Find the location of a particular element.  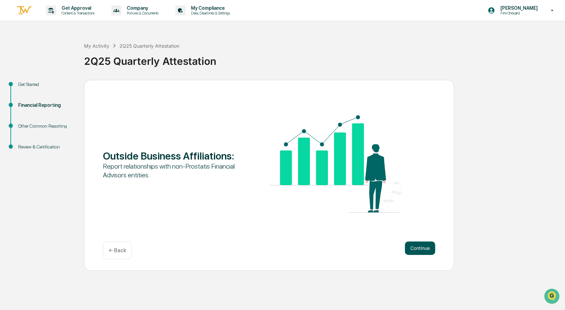

p: Get Approval is located at coordinates (77, 8).